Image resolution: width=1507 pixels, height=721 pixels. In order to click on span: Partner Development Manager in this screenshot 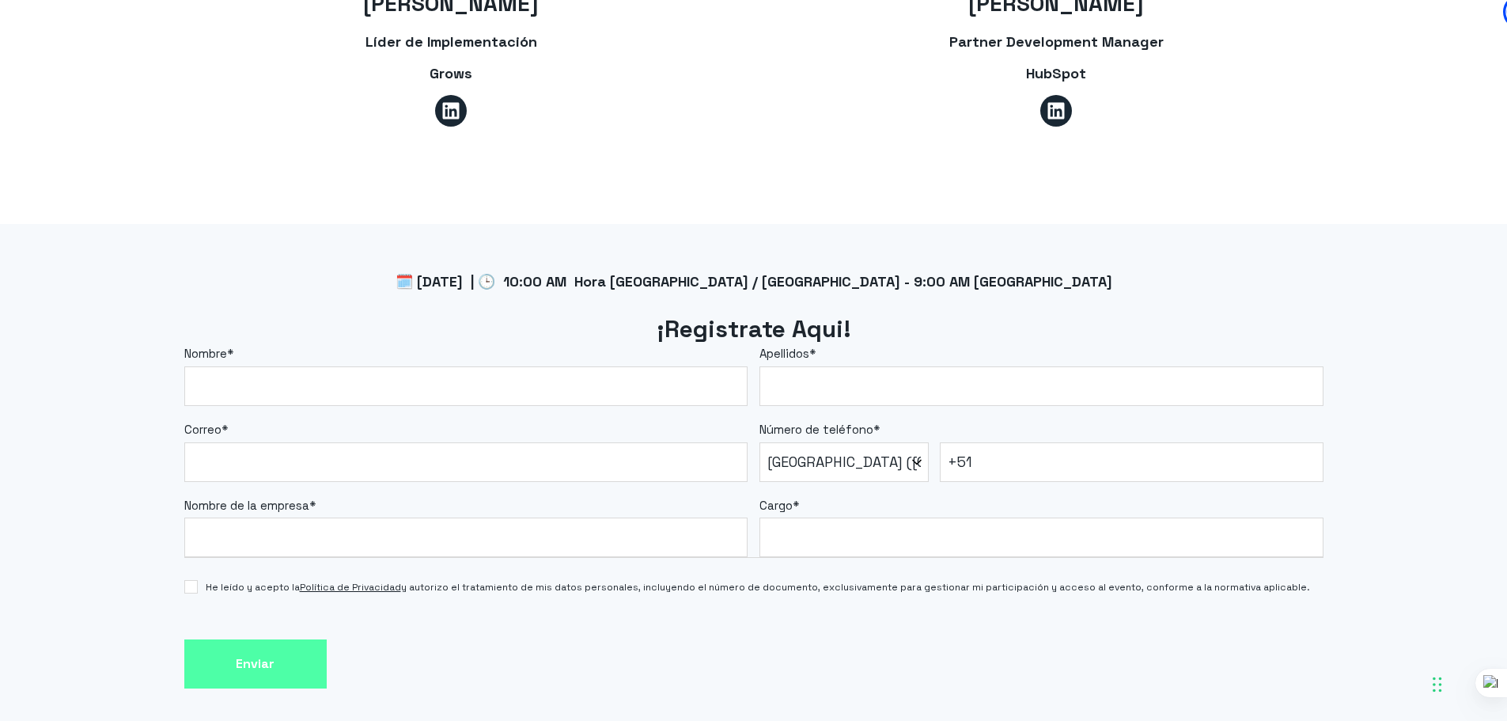, I will do `click(1056, 41)`.